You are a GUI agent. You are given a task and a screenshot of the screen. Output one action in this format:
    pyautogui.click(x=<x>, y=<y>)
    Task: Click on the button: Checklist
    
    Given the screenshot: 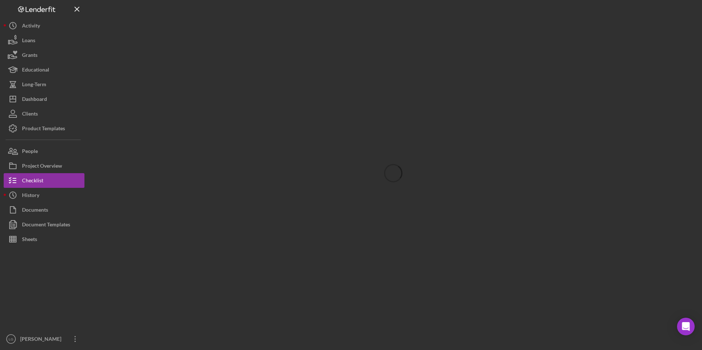 What is the action you would take?
    pyautogui.click(x=44, y=181)
    